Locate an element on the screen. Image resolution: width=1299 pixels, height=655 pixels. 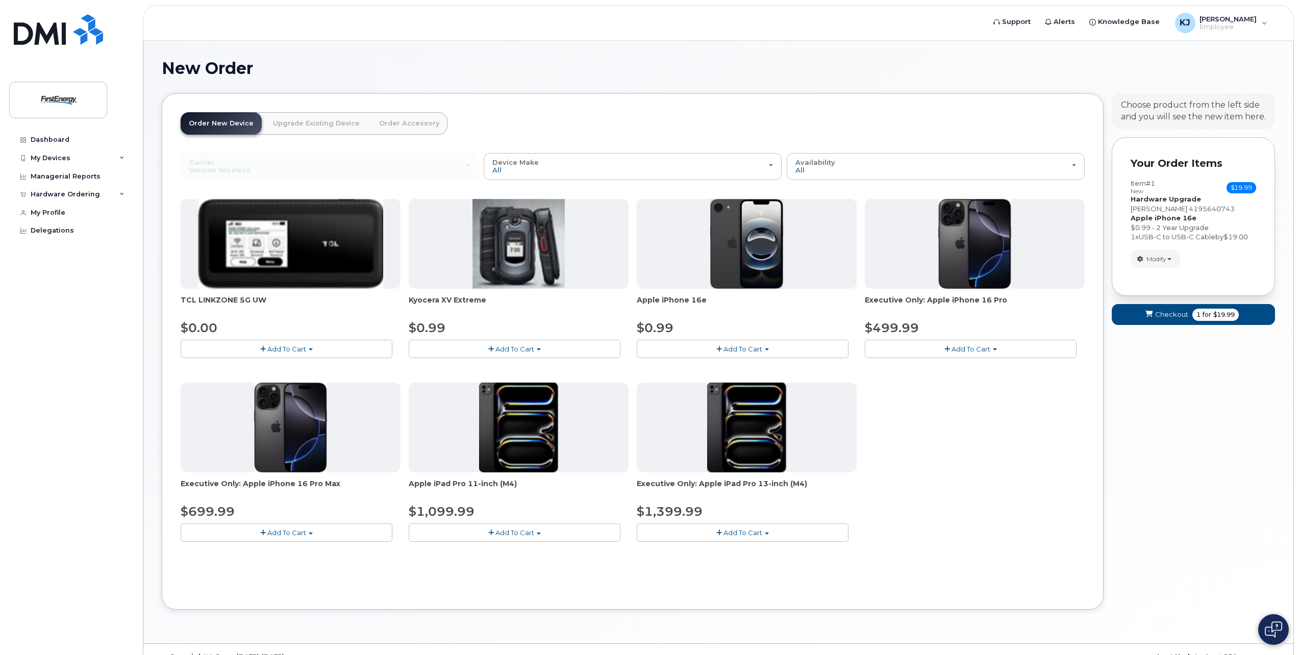
button: Availability All is located at coordinates (936, 166).